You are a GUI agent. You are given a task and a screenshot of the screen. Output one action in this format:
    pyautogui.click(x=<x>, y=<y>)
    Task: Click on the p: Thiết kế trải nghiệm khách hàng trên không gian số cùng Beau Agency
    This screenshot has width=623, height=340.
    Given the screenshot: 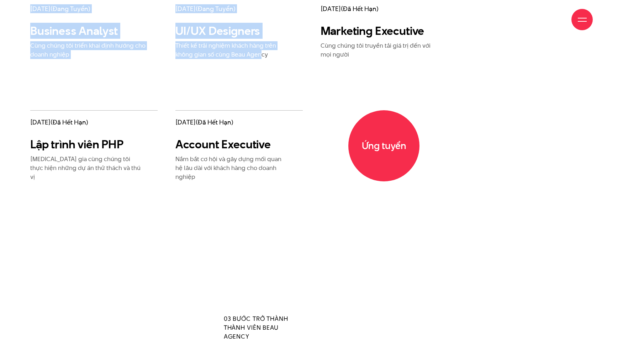 What is the action you would take?
    pyautogui.click(x=232, y=50)
    